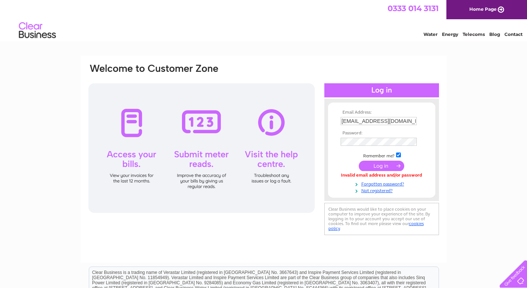 This screenshot has height=288, width=527. What do you see at coordinates (376, 226) in the screenshot?
I see `a: cookies policy` at bounding box center [376, 226].